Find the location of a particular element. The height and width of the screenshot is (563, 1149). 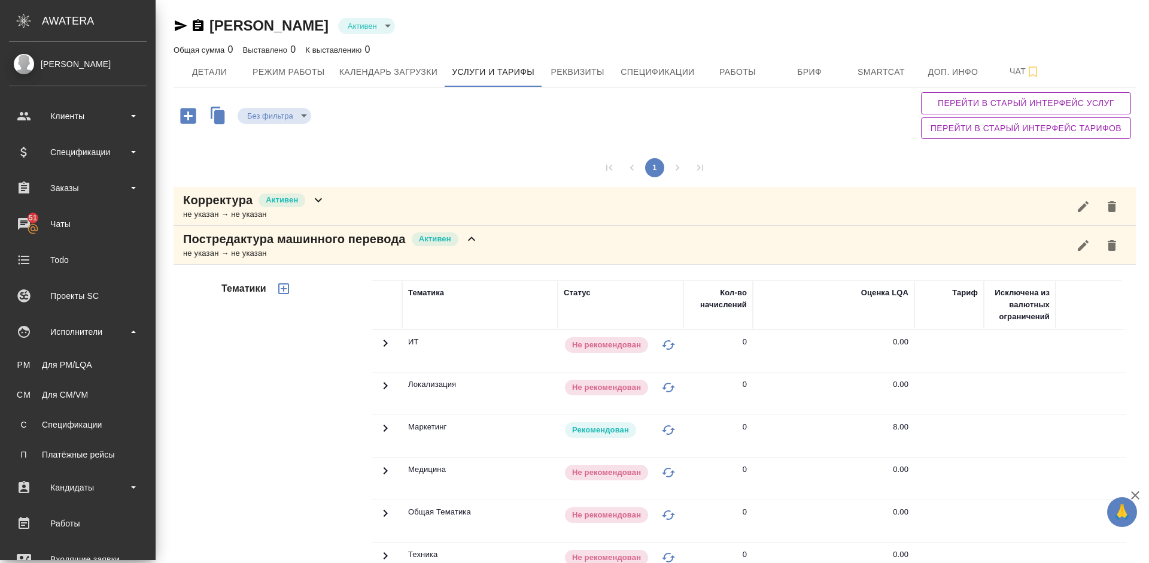

span: Детали is located at coordinates (209, 72).